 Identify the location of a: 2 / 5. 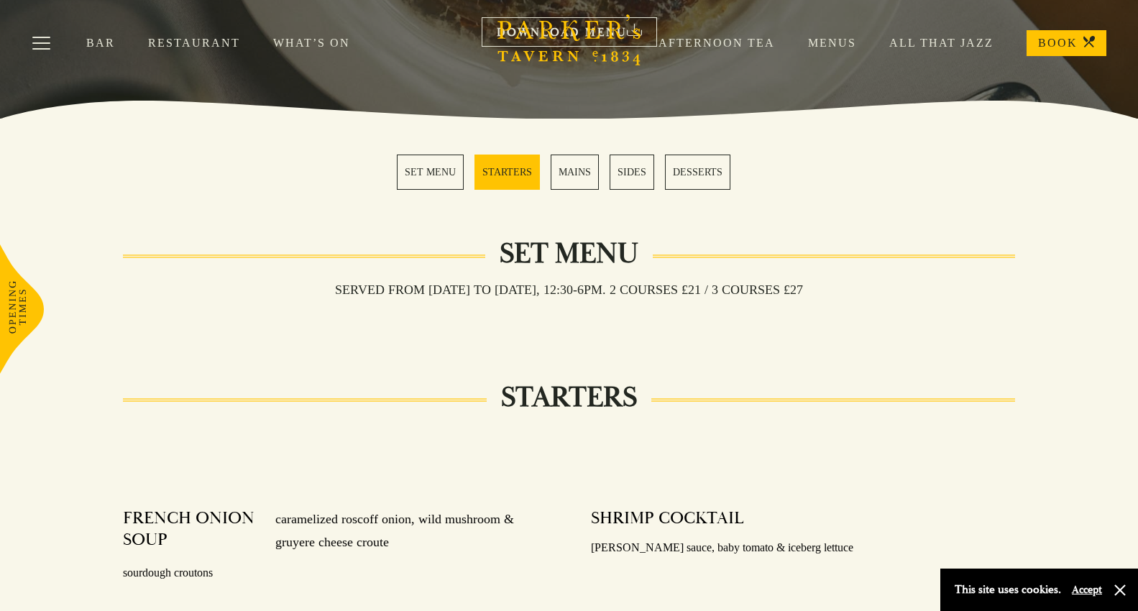
(507, 172).